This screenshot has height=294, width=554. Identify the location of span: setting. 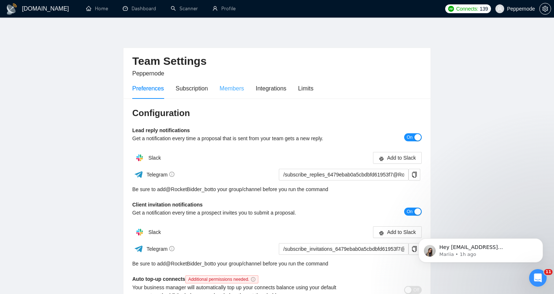
(546, 9).